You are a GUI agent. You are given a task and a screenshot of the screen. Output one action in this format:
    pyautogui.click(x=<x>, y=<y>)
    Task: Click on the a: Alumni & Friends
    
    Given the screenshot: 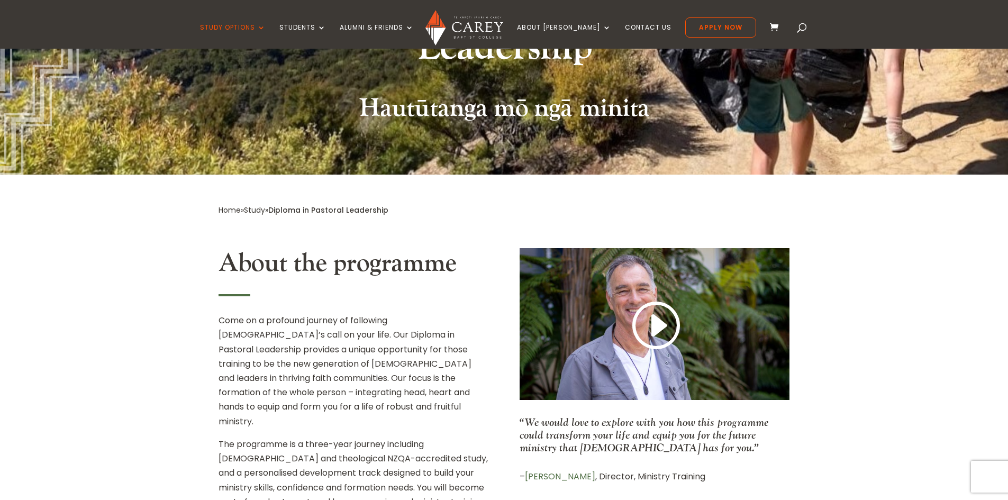 What is the action you would take?
    pyautogui.click(x=377, y=36)
    